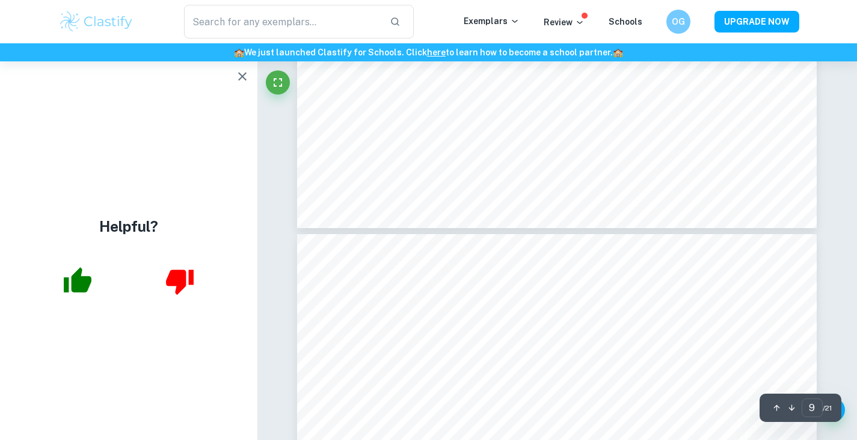 This screenshot has height=440, width=857. What do you see at coordinates (564, 22) in the screenshot?
I see `p: Review` at bounding box center [564, 22].